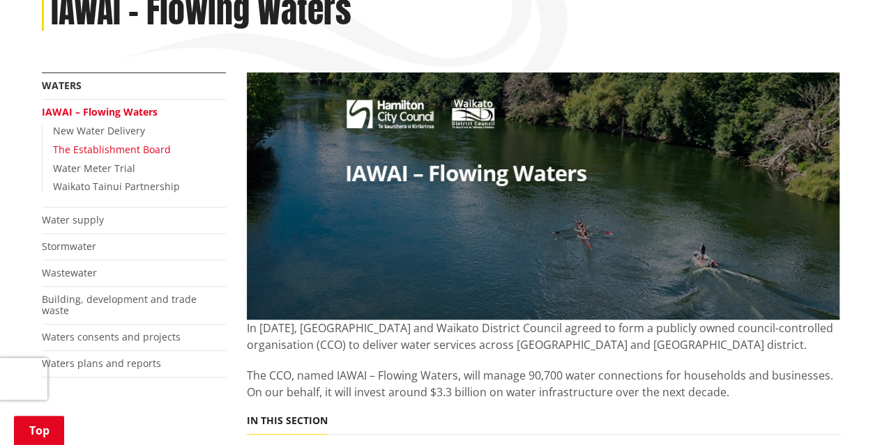 This screenshot has height=445, width=882. What do you see at coordinates (119, 305) in the screenshot?
I see `a: Building, development and trade waste` at bounding box center [119, 305].